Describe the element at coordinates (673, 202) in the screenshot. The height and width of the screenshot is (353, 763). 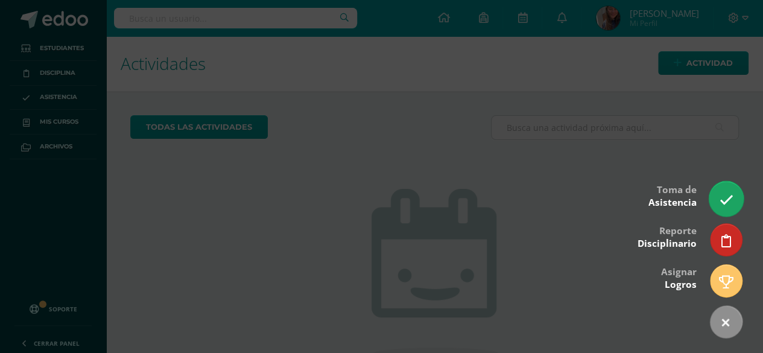
I see `span: Asistencia` at that location.